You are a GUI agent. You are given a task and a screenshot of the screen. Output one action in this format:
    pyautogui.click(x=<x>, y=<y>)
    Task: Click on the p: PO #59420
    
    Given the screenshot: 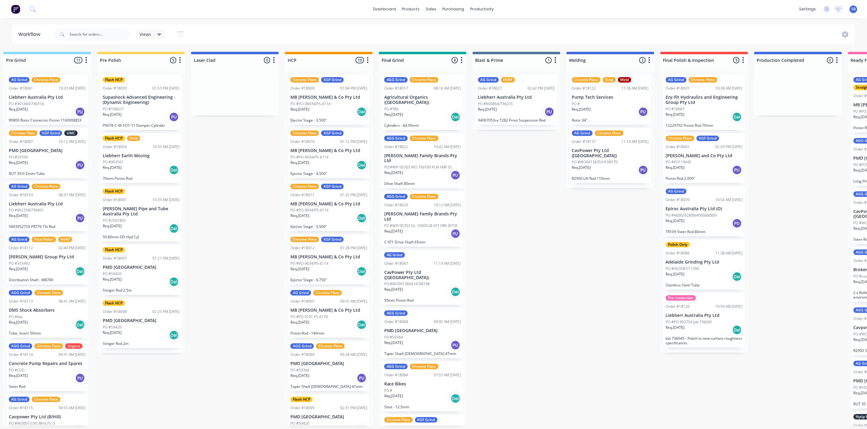 What is the action you would take?
    pyautogui.click(x=112, y=274)
    